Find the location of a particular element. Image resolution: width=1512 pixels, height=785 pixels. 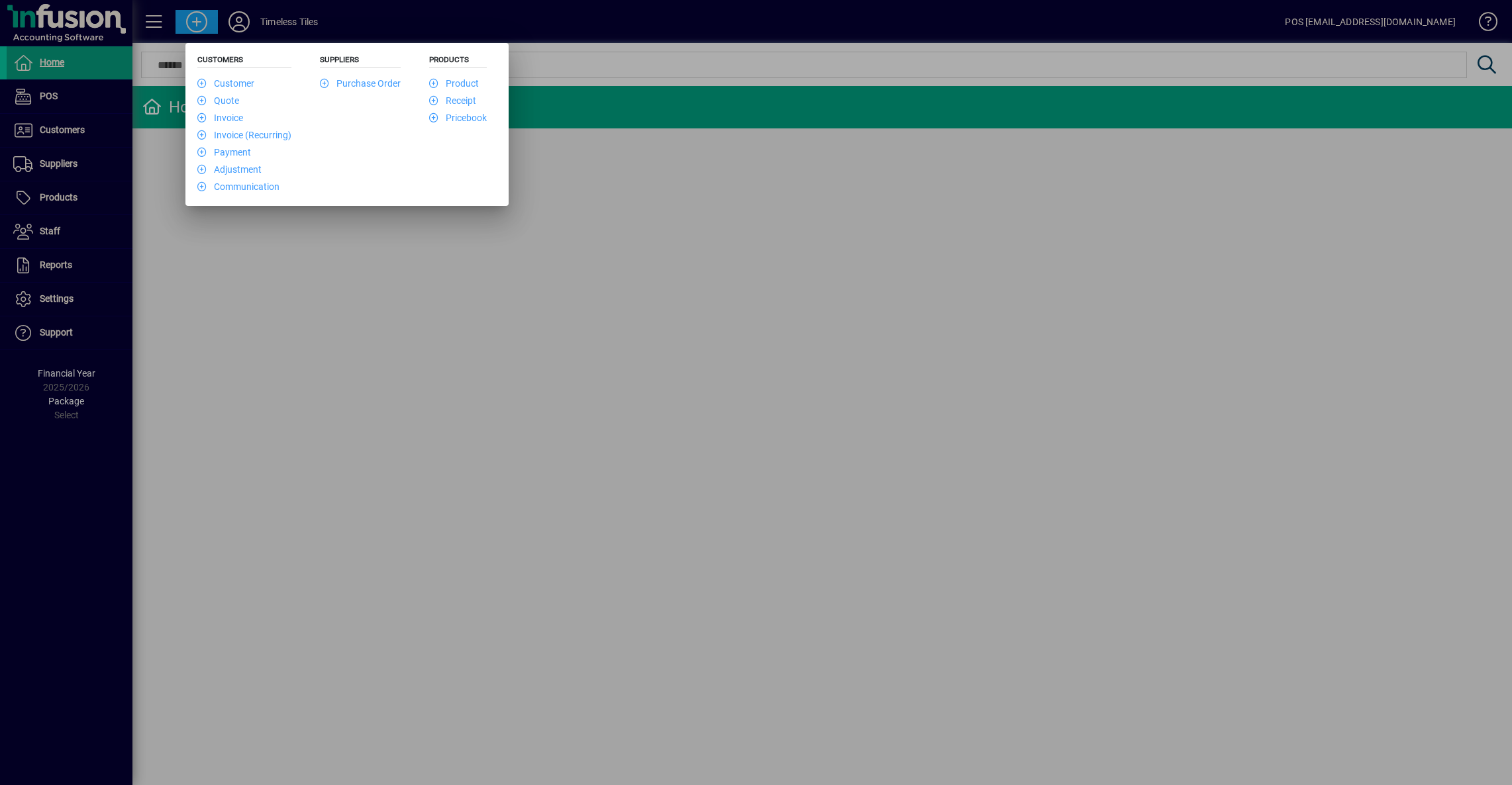

a: Purchase Order is located at coordinates (361, 83).